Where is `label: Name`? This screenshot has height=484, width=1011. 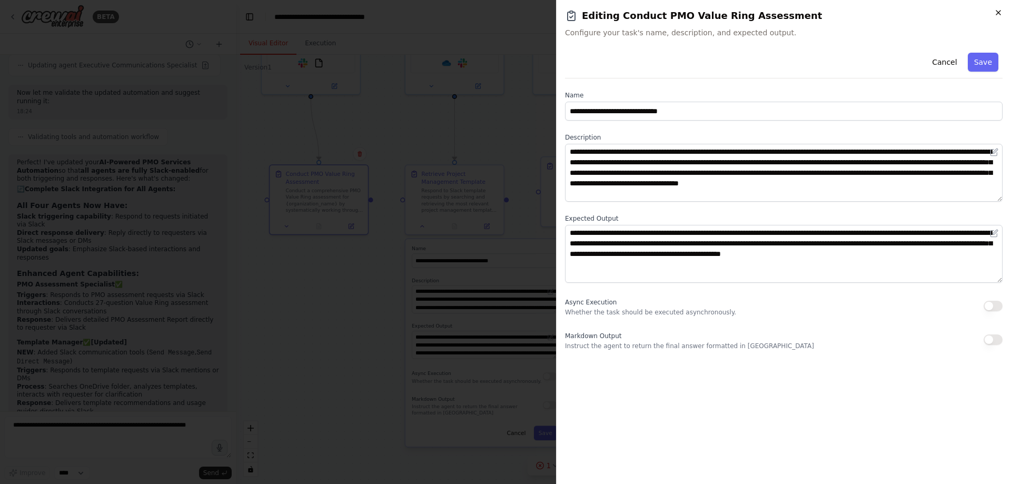 label: Name is located at coordinates (784, 95).